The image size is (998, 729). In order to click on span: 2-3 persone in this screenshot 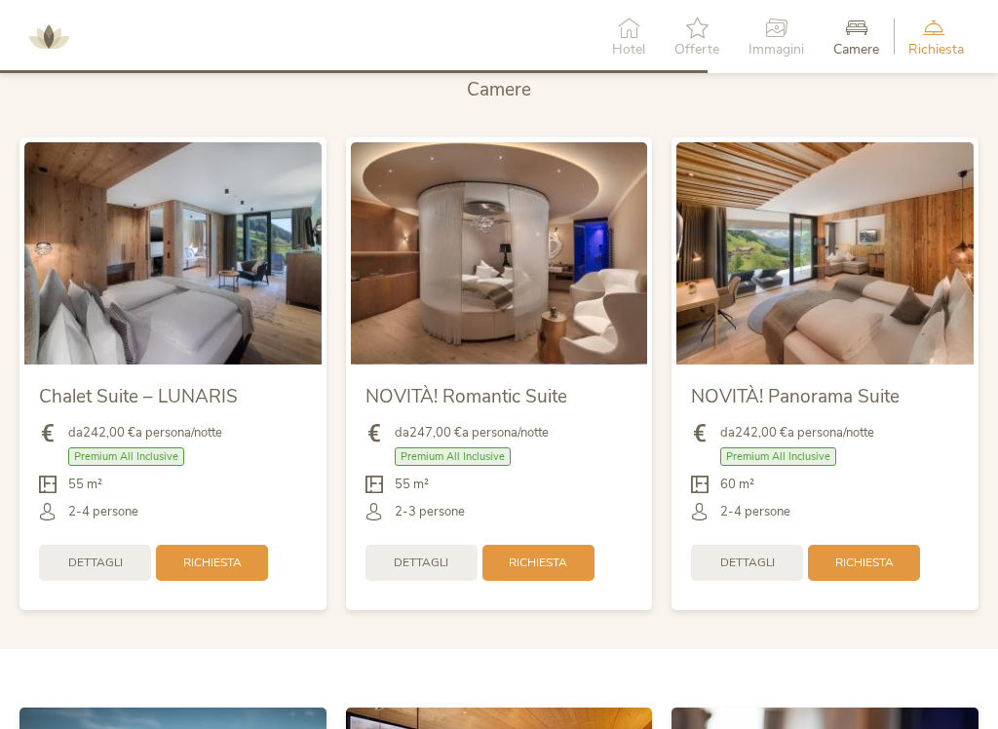, I will do `click(430, 512)`.